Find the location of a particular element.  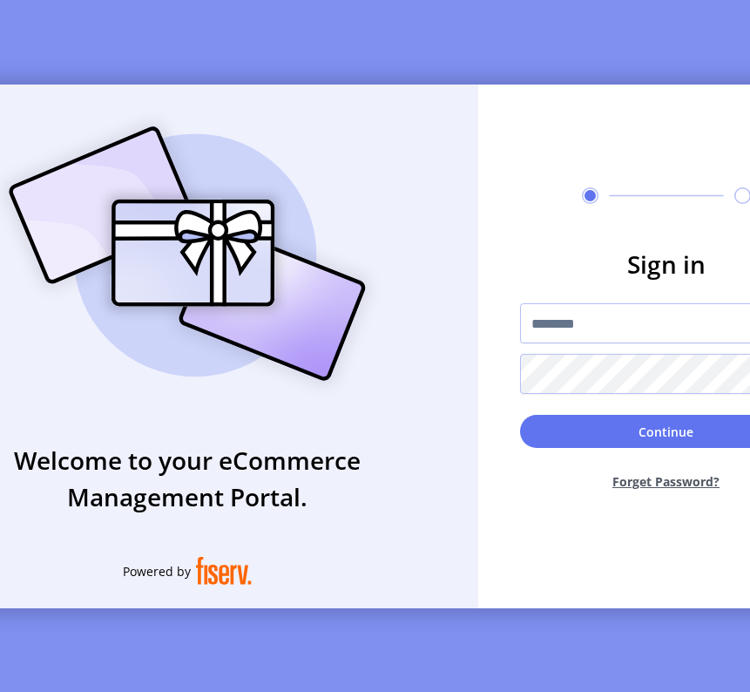

span: Powered by is located at coordinates (157, 571).